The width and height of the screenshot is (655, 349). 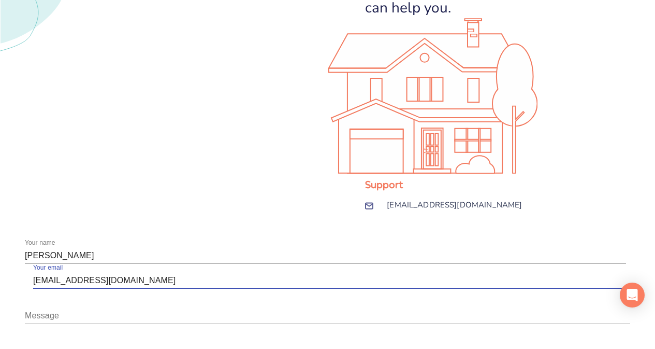 I want to click on img: Email Icon, so click(x=369, y=206).